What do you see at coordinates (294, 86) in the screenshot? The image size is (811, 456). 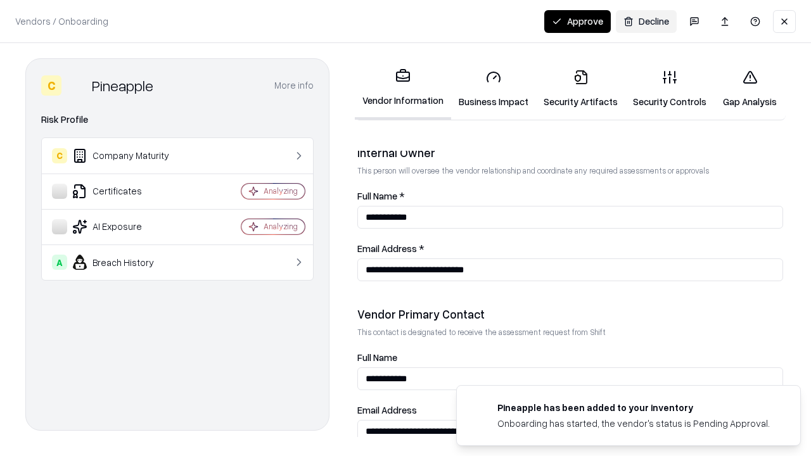 I see `button: More info` at bounding box center [294, 86].